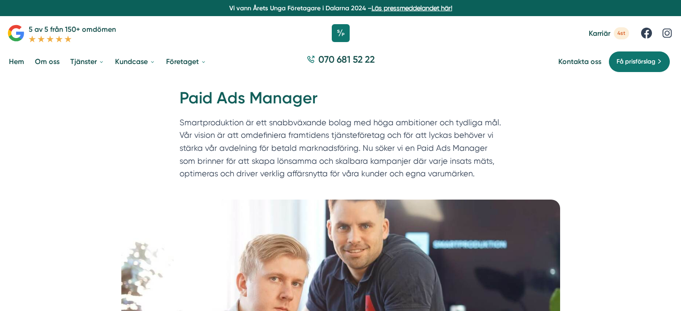  I want to click on a: Kundcase, so click(135, 61).